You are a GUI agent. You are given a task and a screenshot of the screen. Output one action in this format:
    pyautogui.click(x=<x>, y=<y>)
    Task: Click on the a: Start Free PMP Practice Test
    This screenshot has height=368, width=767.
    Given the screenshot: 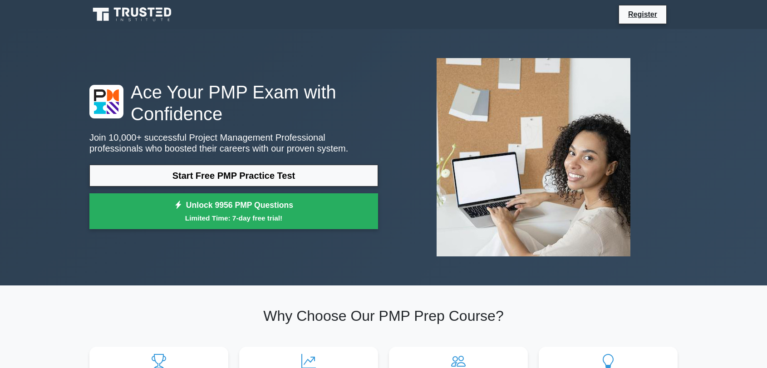 What is the action you would take?
    pyautogui.click(x=234, y=176)
    